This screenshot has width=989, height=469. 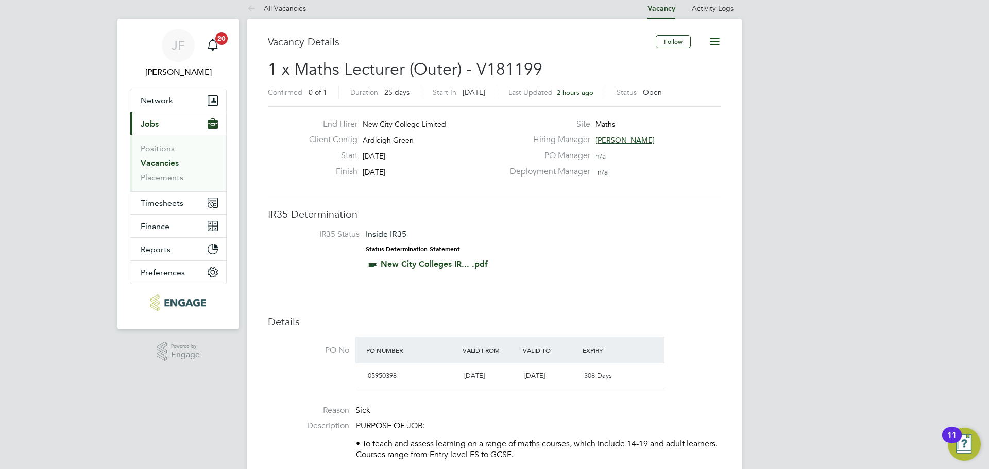 I want to click on label: Last Updated, so click(x=530, y=92).